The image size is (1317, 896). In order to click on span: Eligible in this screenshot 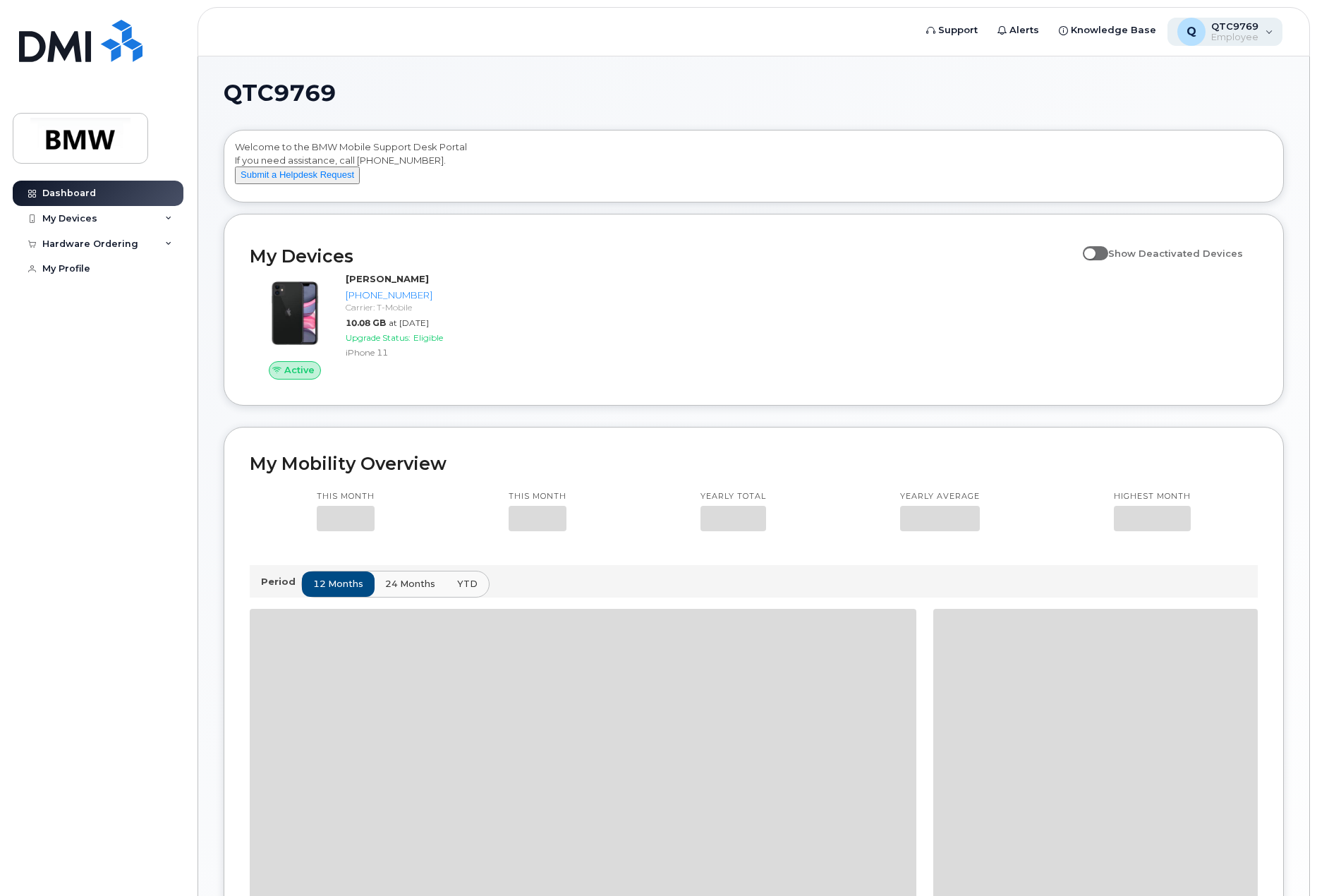, I will do `click(428, 337)`.